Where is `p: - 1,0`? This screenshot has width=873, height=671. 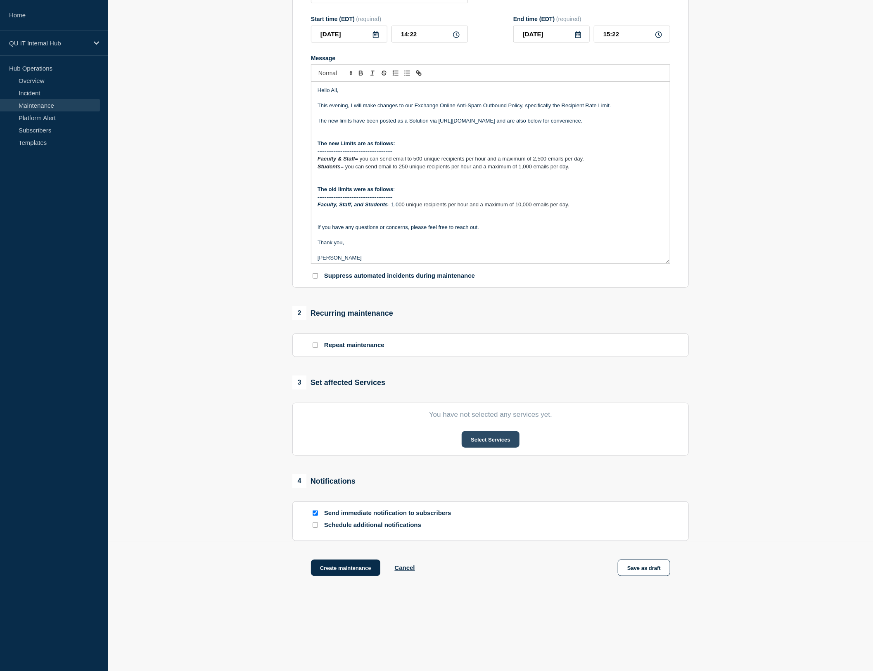 p: - 1,0 is located at coordinates (491, 205).